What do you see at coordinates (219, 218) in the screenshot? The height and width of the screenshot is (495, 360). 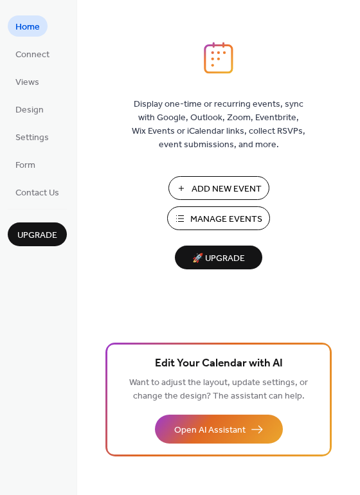 I see `button: Manage Events` at bounding box center [219, 218].